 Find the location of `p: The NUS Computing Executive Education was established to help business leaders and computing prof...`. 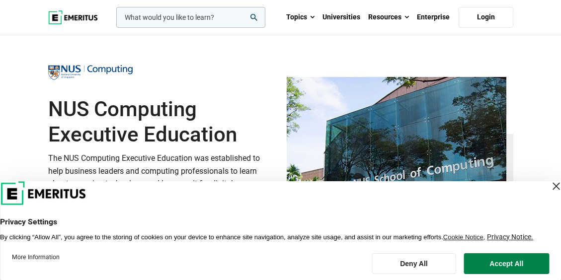

p: The NUS Computing Executive Education was established to help business leaders and computing prof... is located at coordinates (161, 209).